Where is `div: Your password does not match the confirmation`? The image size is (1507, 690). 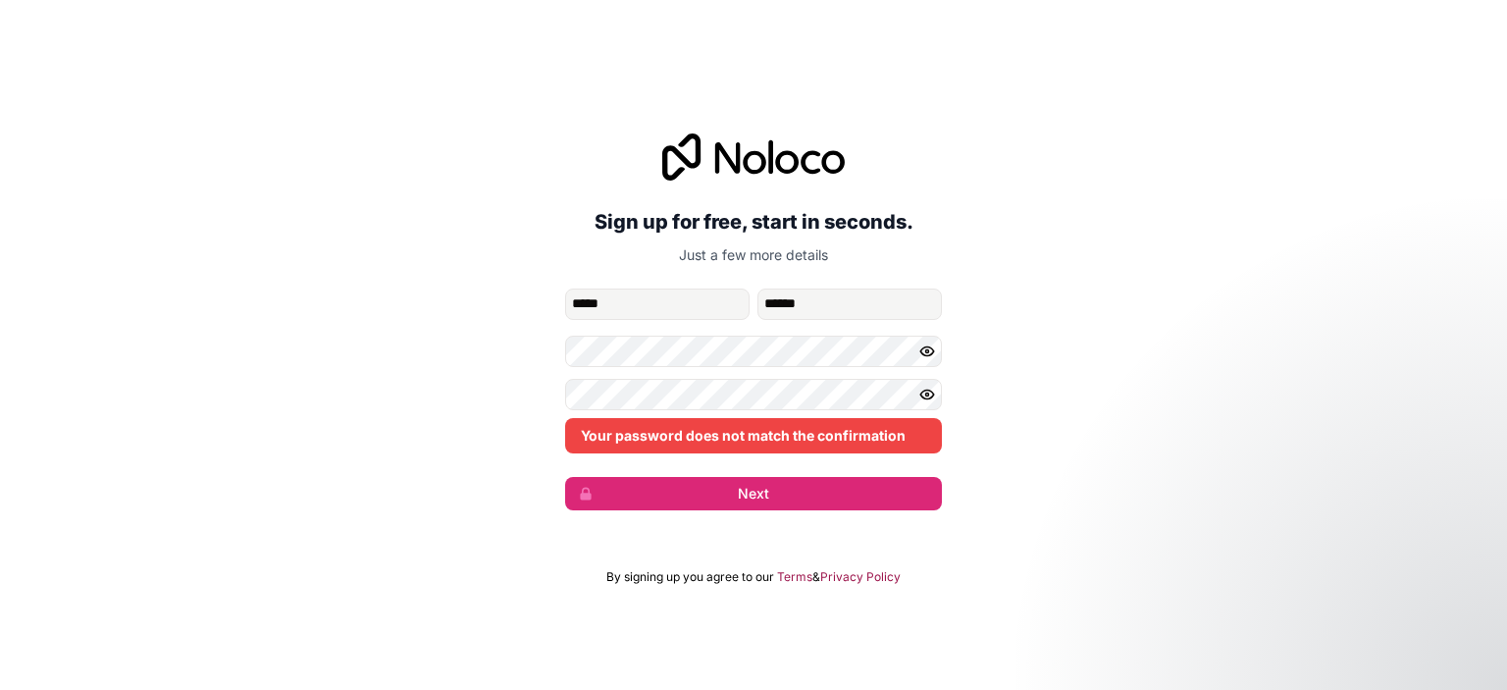
div: Your password does not match the confirmation is located at coordinates (754, 436).